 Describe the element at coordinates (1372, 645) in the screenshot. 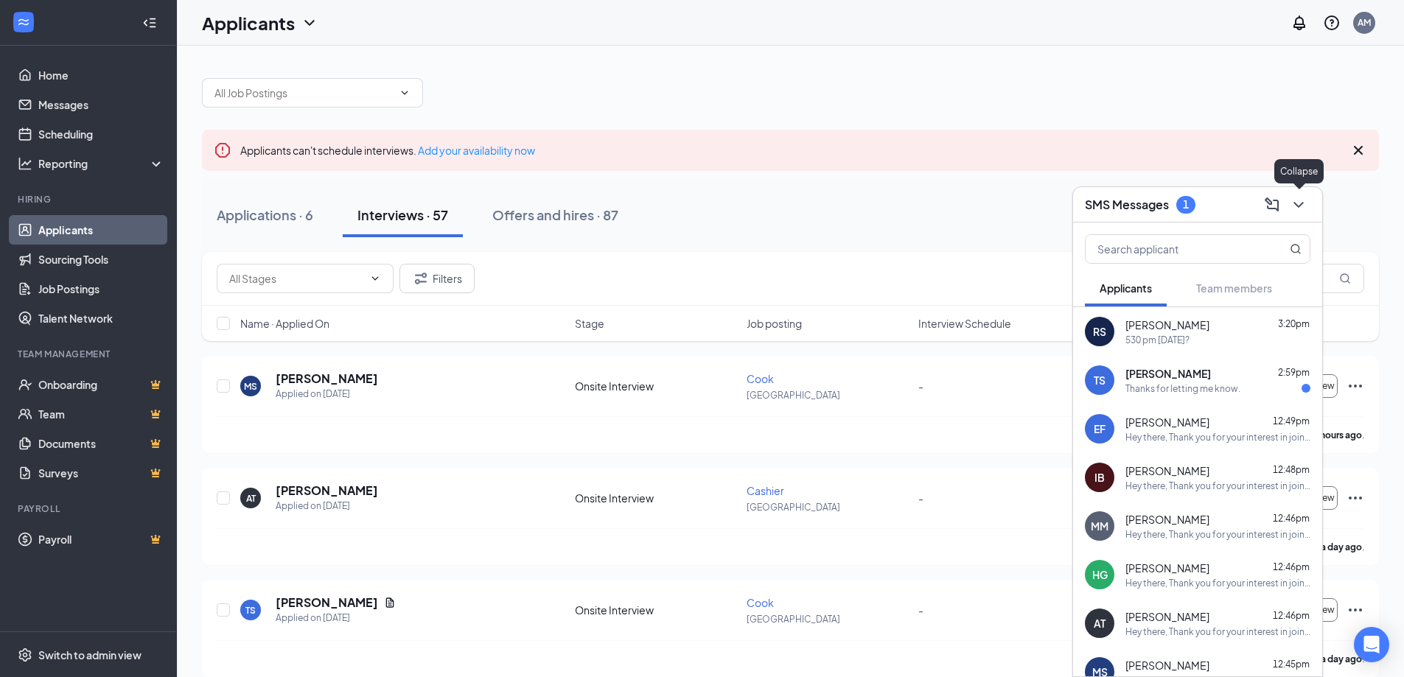

I see `div: Open Intercom Messenger` at that location.